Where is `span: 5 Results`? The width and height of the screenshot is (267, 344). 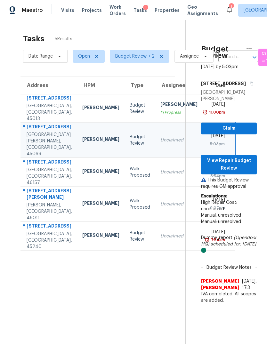 span: 5 Results is located at coordinates (63, 39).